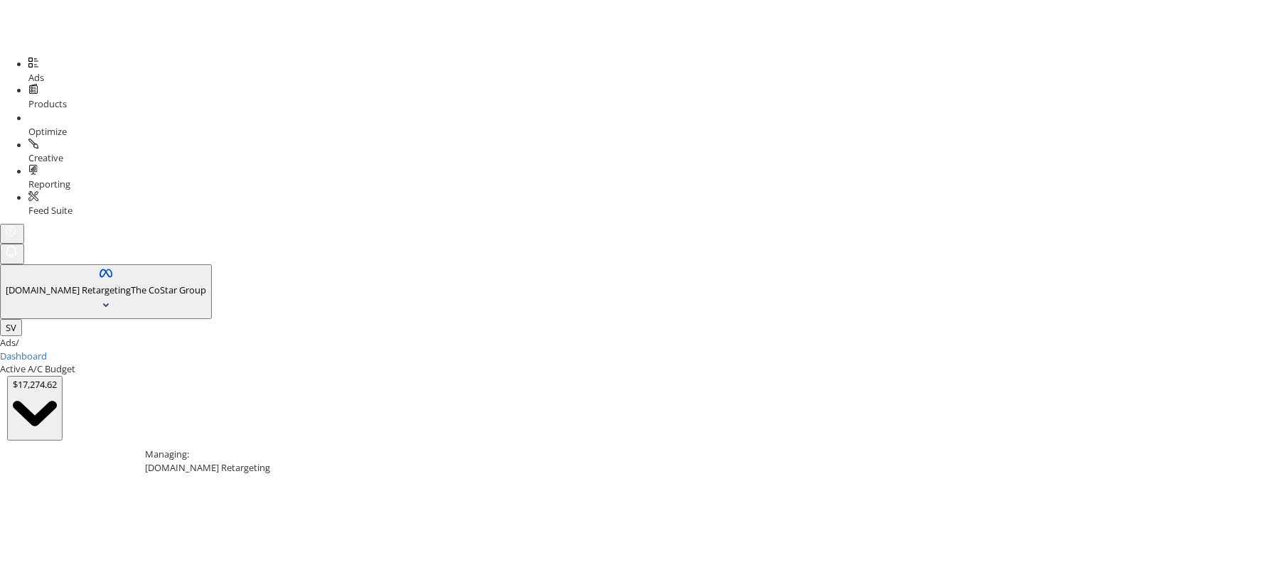  What do you see at coordinates (168, 290) in the screenshot?
I see `span: The CoStar Group` at bounding box center [168, 290].